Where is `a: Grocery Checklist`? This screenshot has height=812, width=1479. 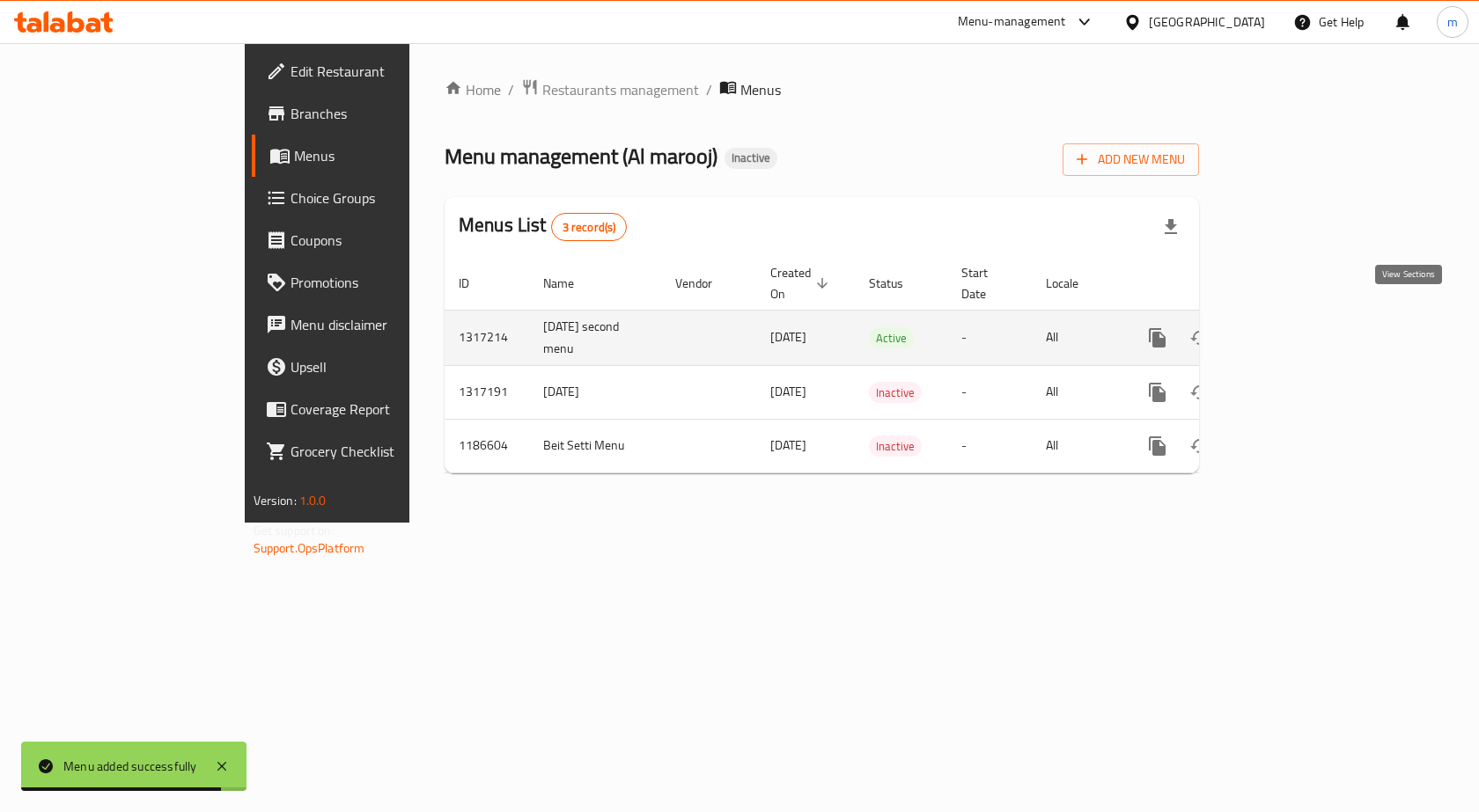
a: Grocery Checklist is located at coordinates (371, 451).